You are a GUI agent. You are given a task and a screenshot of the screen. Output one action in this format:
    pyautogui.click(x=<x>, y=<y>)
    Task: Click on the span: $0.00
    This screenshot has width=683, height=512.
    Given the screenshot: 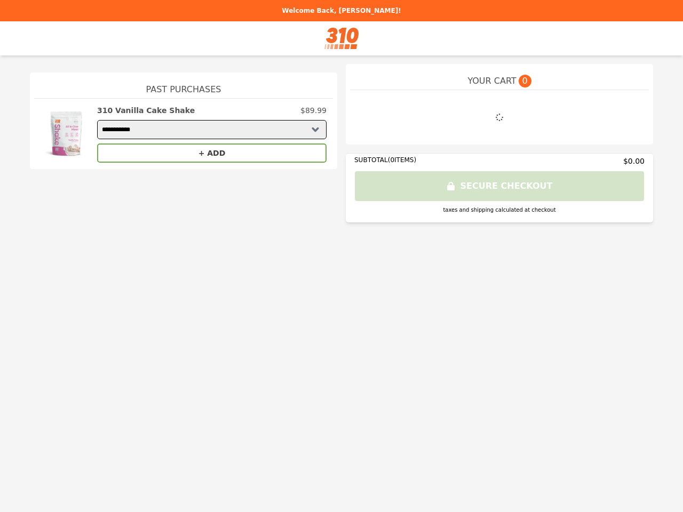 What is the action you would take?
    pyautogui.click(x=634, y=161)
    